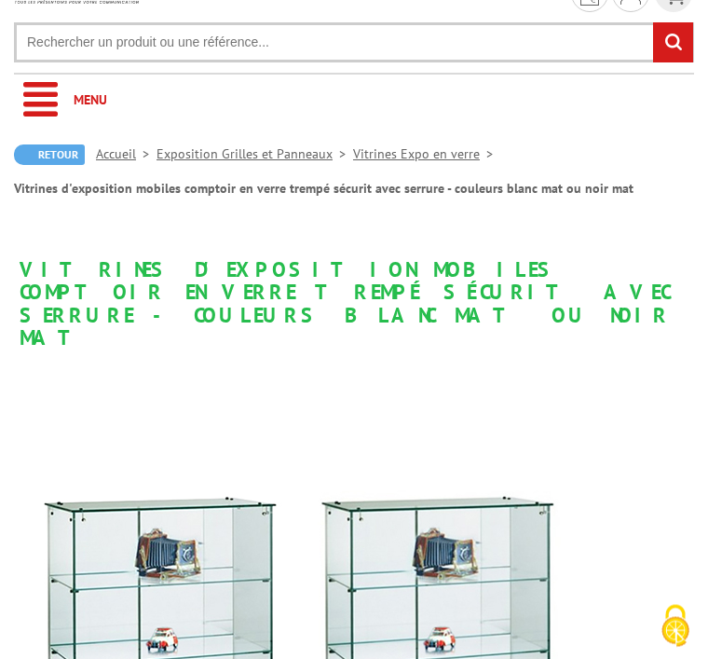  What do you see at coordinates (354, 101) in the screenshot?
I see `a: Menu` at bounding box center [354, 101].